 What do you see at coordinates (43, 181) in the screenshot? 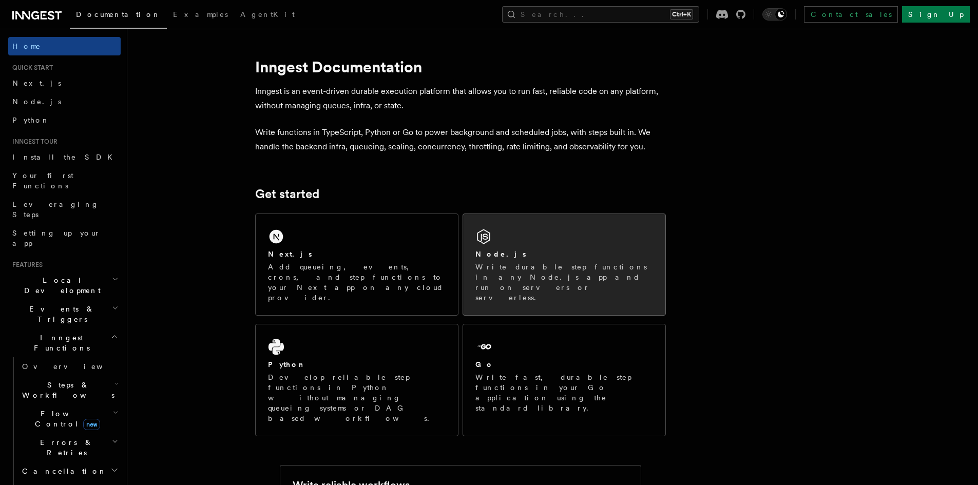
I see `span: Your first Functions` at bounding box center [43, 181].